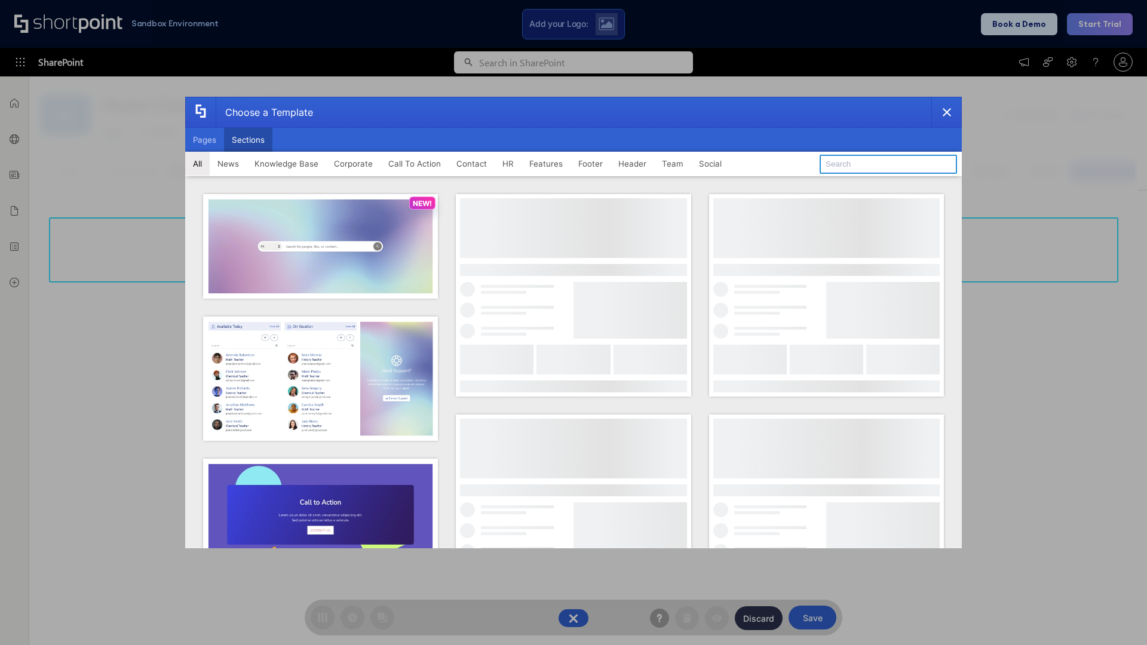 The height and width of the screenshot is (645, 1147). I want to click on div: template selector, so click(573, 322).